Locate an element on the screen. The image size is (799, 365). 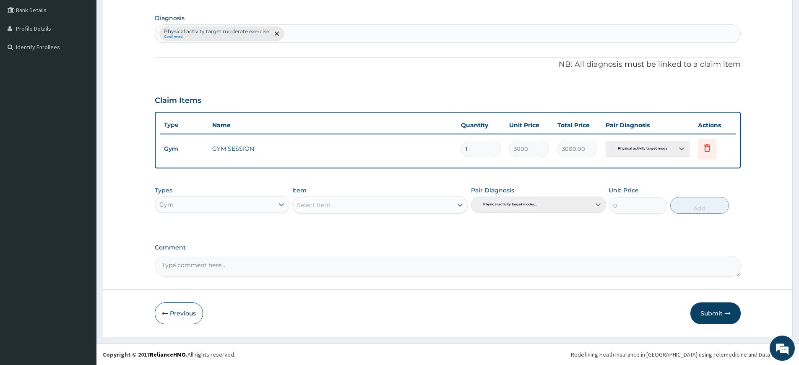
label: Comment is located at coordinates (448, 247).